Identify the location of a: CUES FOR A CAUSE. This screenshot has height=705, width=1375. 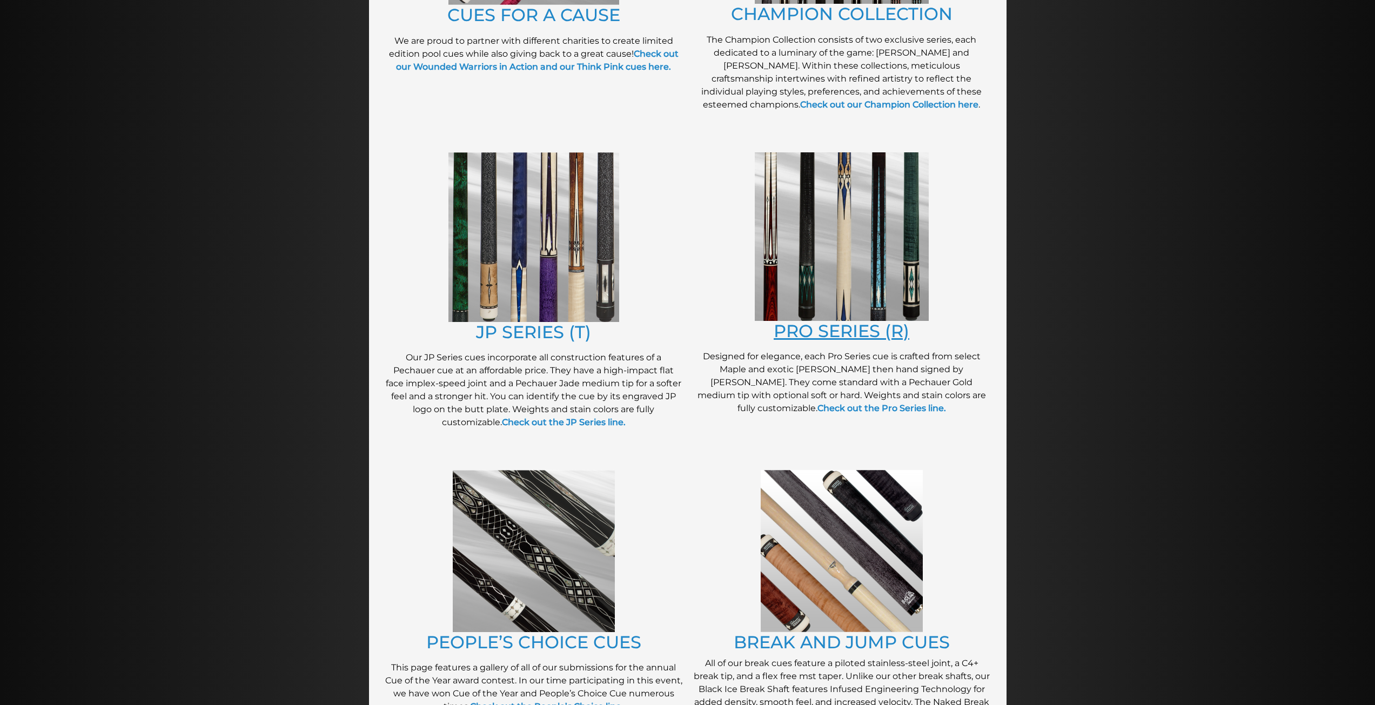
(534, 15).